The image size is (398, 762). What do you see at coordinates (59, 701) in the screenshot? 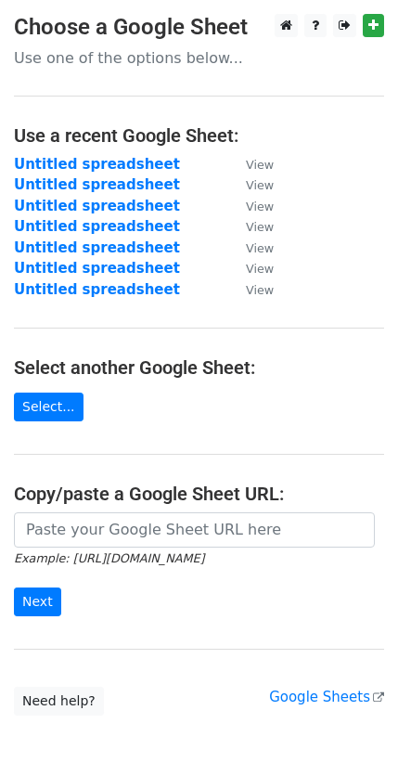
I see `a: Need help?` at bounding box center [59, 701].